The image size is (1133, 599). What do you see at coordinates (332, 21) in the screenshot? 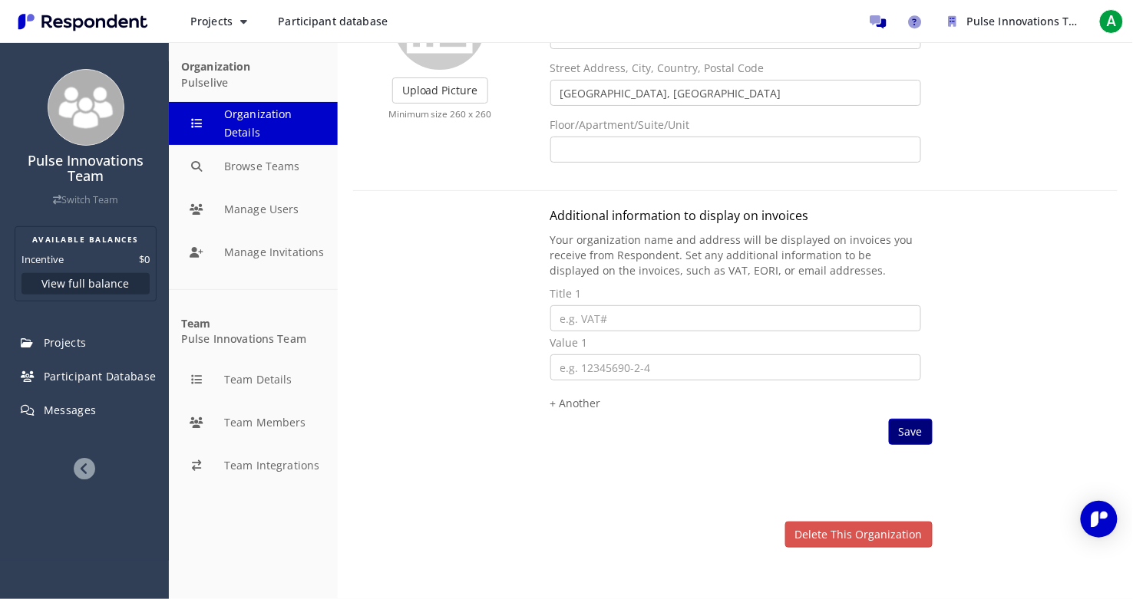
I see `span: Participant database` at bounding box center [332, 21].